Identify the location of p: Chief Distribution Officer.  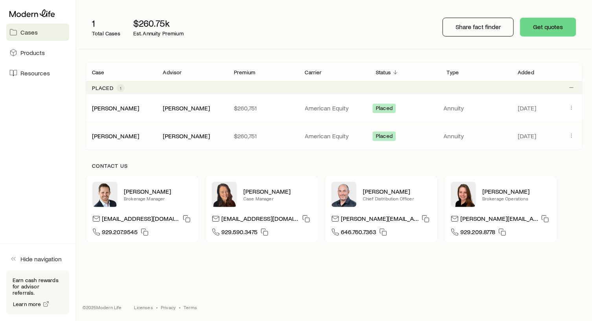
(397, 199).